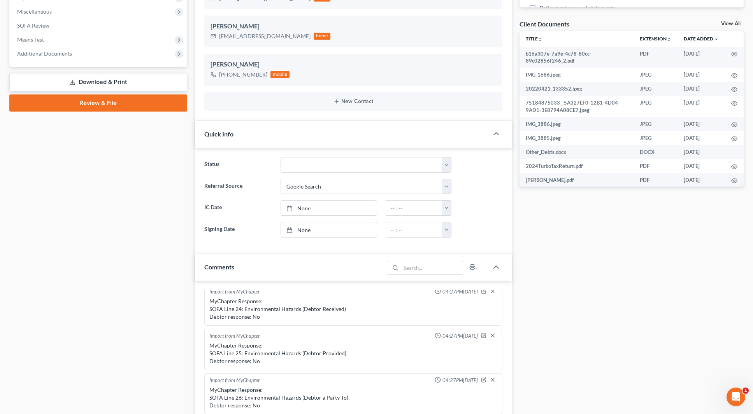  I want to click on td: b16a307e-7a9e-4c78-80cc-89c02856f246_2.pdf, so click(576, 57).